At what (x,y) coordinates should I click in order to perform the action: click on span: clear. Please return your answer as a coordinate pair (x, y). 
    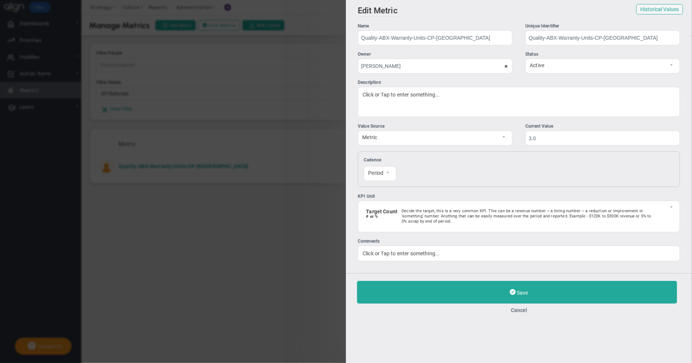
    Looking at the image, I should click on (517, 66).